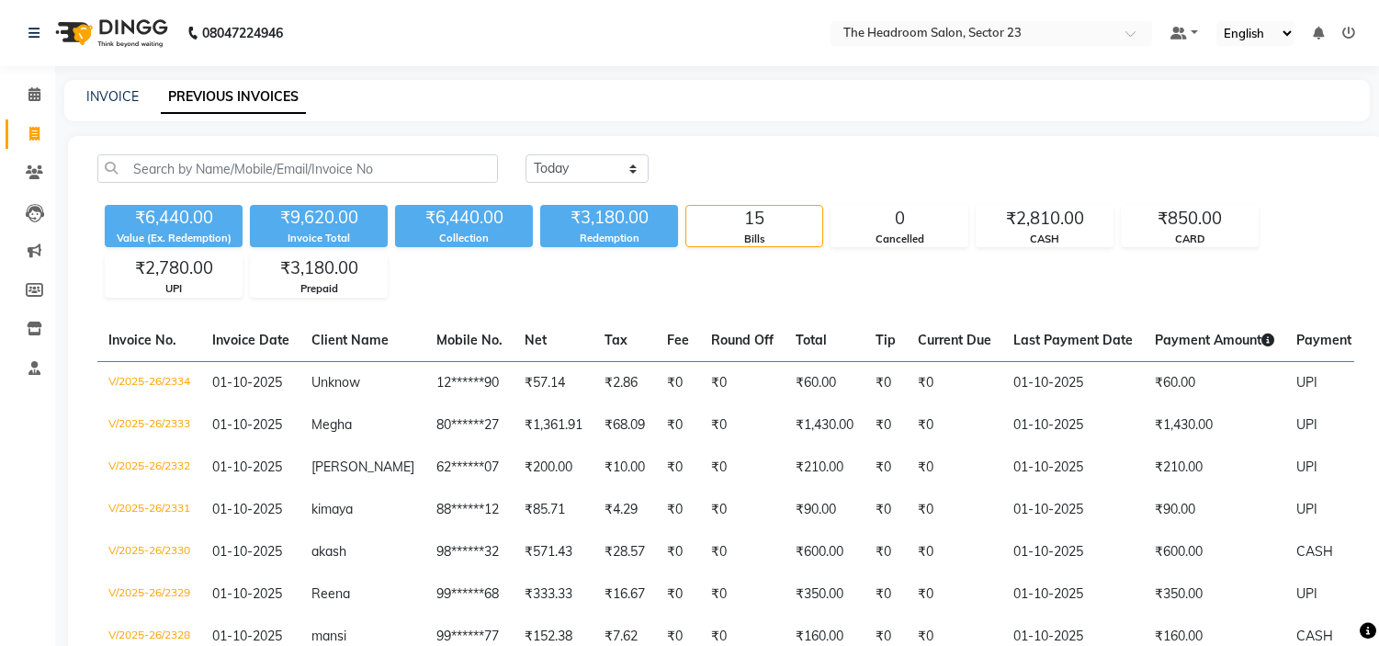 Image resolution: width=1379 pixels, height=646 pixels. Describe the element at coordinates (109, 33) in the screenshot. I see `img: logo` at that location.